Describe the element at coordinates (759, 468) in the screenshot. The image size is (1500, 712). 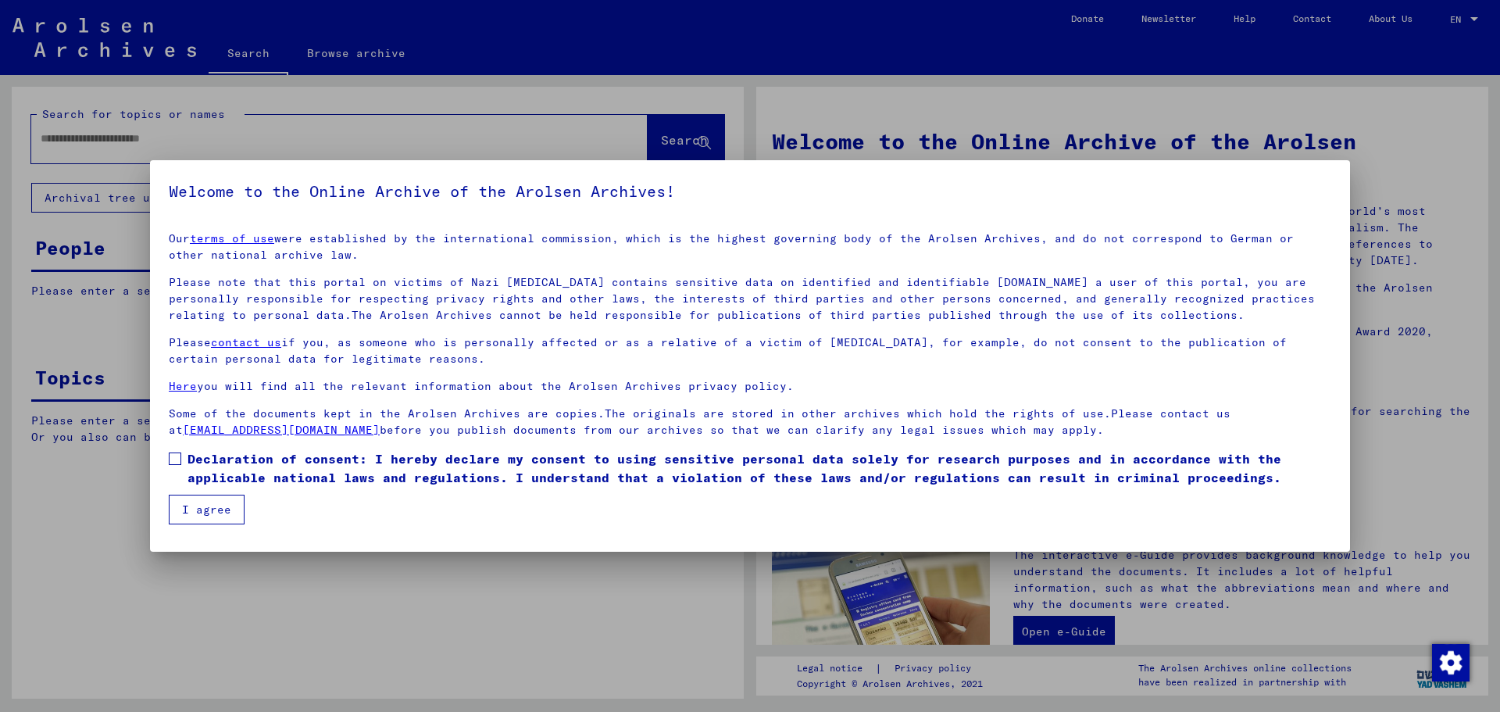
I see `span: Declaration of consent: I hereby declare my consent to using sensitive personal data solely for r...` at that location.